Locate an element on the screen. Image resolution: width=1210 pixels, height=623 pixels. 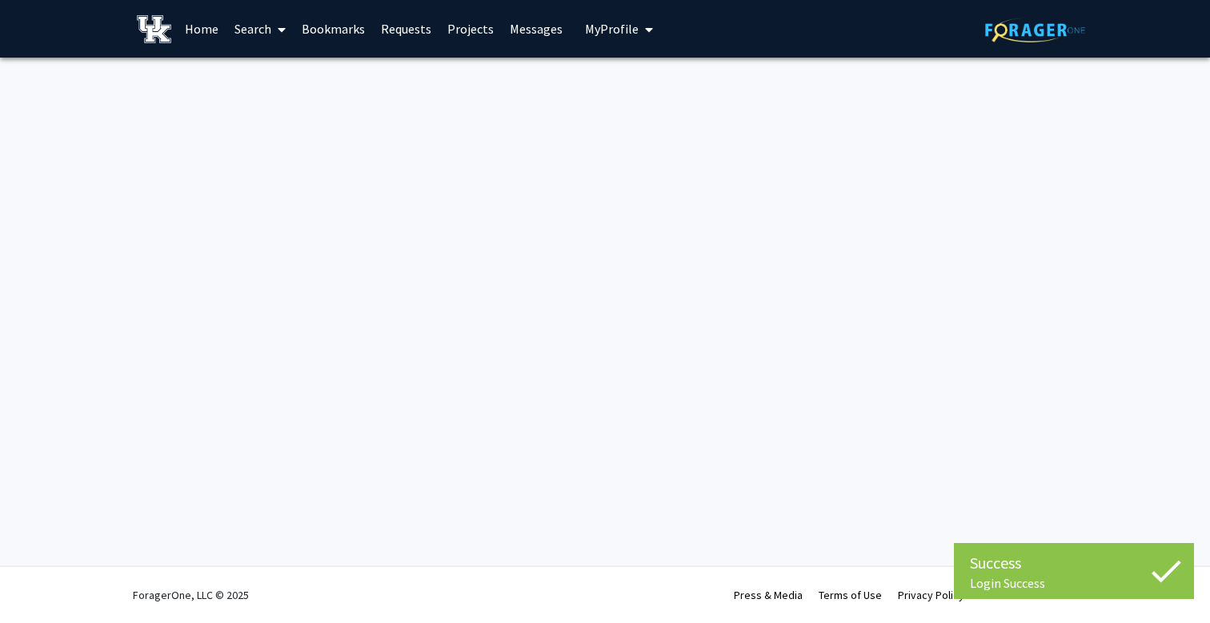
img: University of Kentucky Logo is located at coordinates (154, 29).